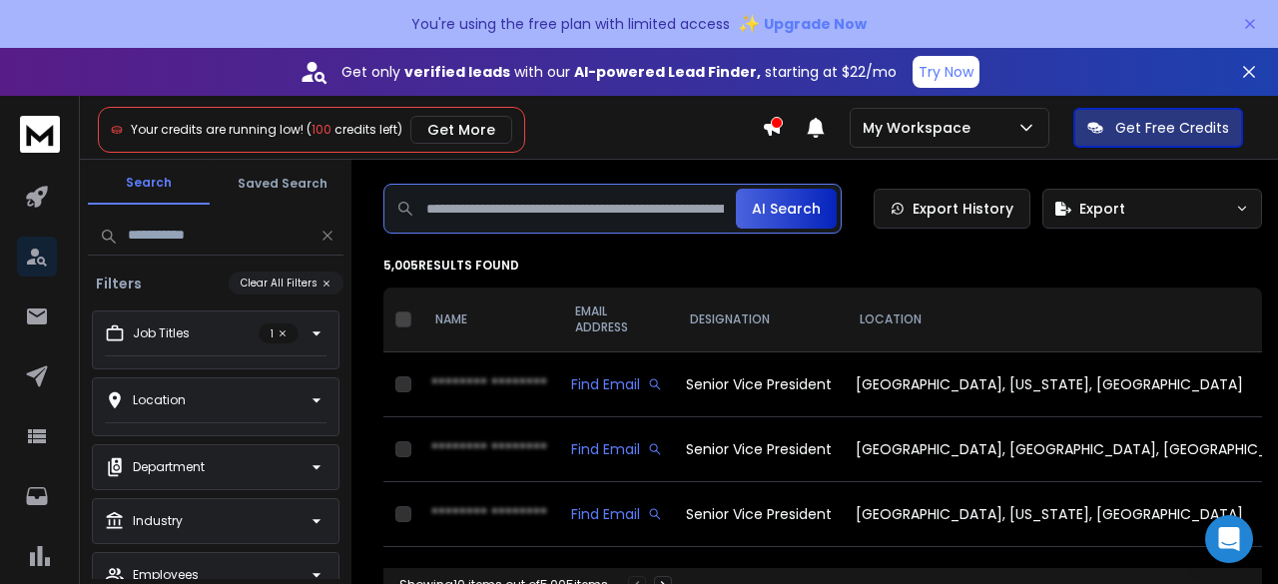 This screenshot has height=584, width=1278. I want to click on p: You're using the free plan with limited access, so click(570, 24).